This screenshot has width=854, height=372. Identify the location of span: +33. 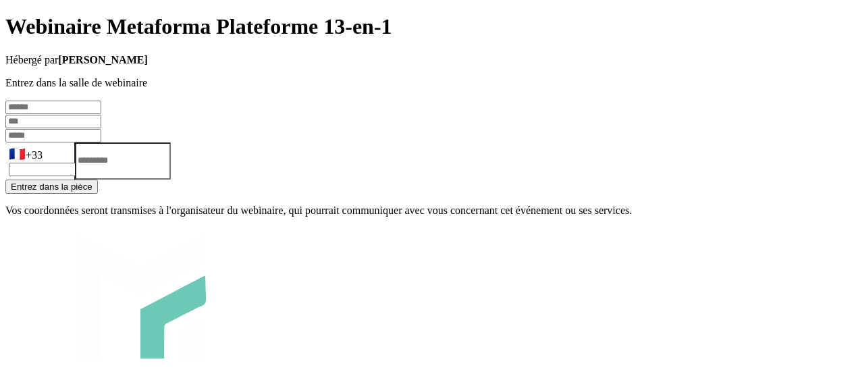
(26, 155).